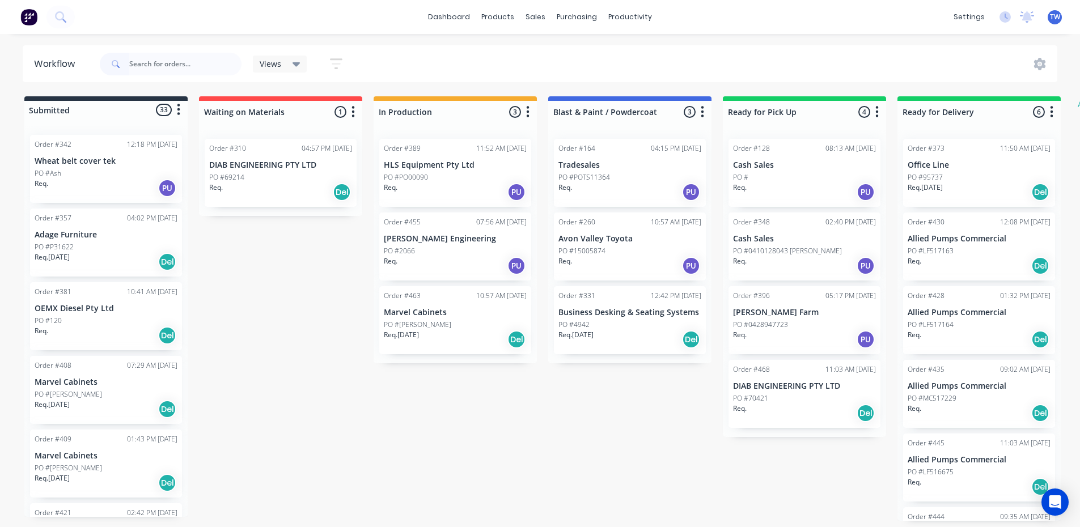 The height and width of the screenshot is (527, 1080). Describe the element at coordinates (630, 17) in the screenshot. I see `div: productivity` at that location.